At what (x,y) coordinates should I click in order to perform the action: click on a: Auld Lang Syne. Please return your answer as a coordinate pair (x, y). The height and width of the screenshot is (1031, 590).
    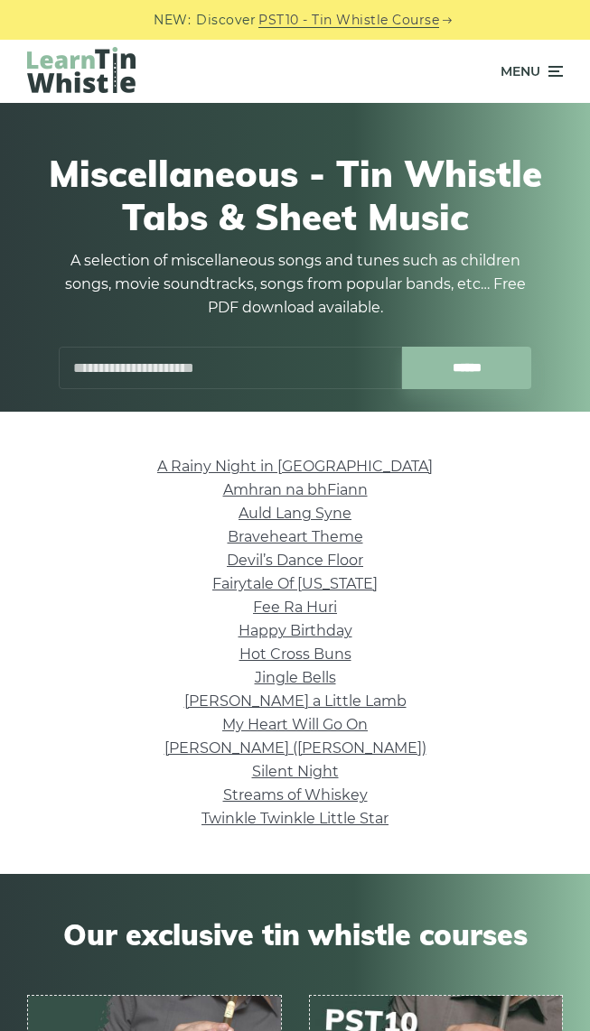
    Looking at the image, I should click on (294, 513).